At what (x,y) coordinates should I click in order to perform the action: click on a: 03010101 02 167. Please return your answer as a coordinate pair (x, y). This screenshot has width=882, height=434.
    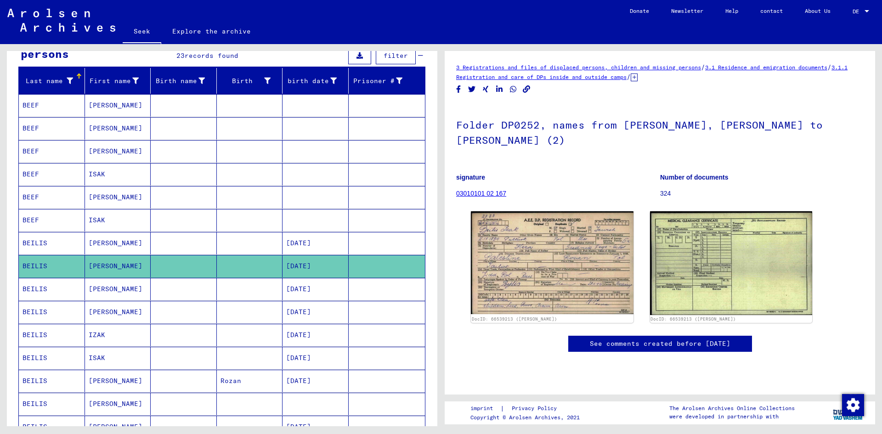
    Looking at the image, I should click on (481, 193).